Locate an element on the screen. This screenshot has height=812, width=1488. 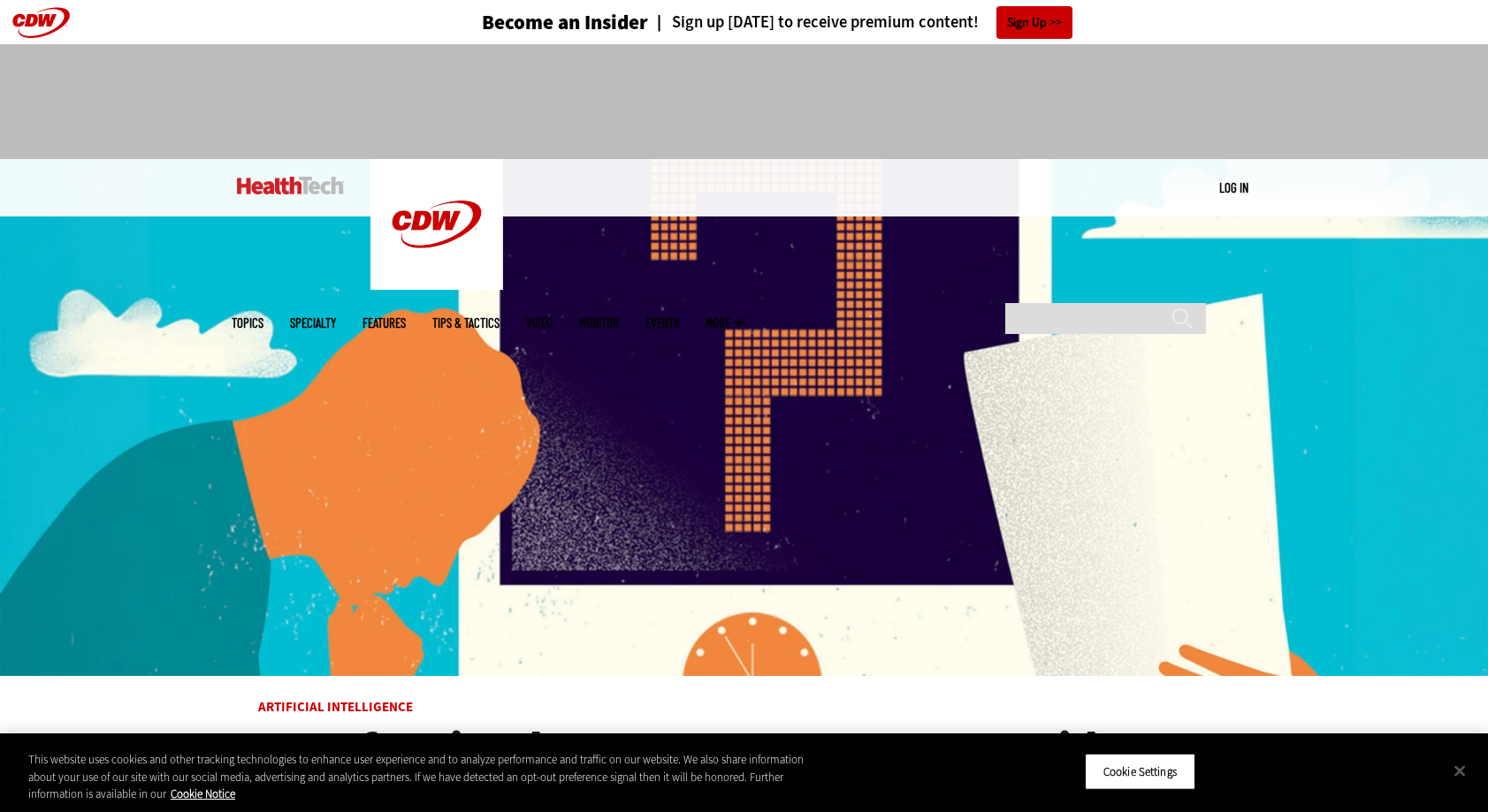
button: Cookie Settings is located at coordinates (1139, 772).